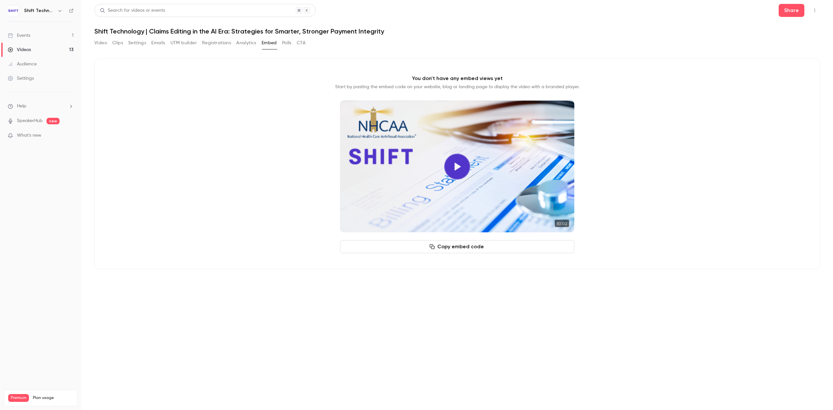 This screenshot has width=833, height=410. Describe the element at coordinates (457, 87) in the screenshot. I see `p: Start by pasting the embed code on your website, blog or landing page to display the video with a...` at that location.